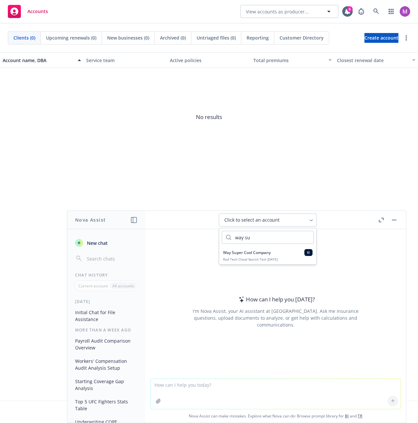 This screenshot has width=418, height=423. Describe the element at coordinates (28, 11) in the screenshot. I see `a: Accounts` at that location.